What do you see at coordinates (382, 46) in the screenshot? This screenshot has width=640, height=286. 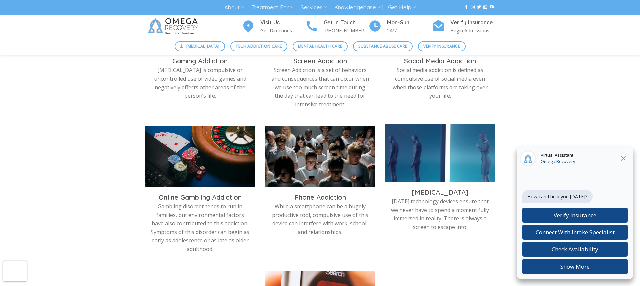 I see `span: Substance Abuse Care` at bounding box center [382, 46].